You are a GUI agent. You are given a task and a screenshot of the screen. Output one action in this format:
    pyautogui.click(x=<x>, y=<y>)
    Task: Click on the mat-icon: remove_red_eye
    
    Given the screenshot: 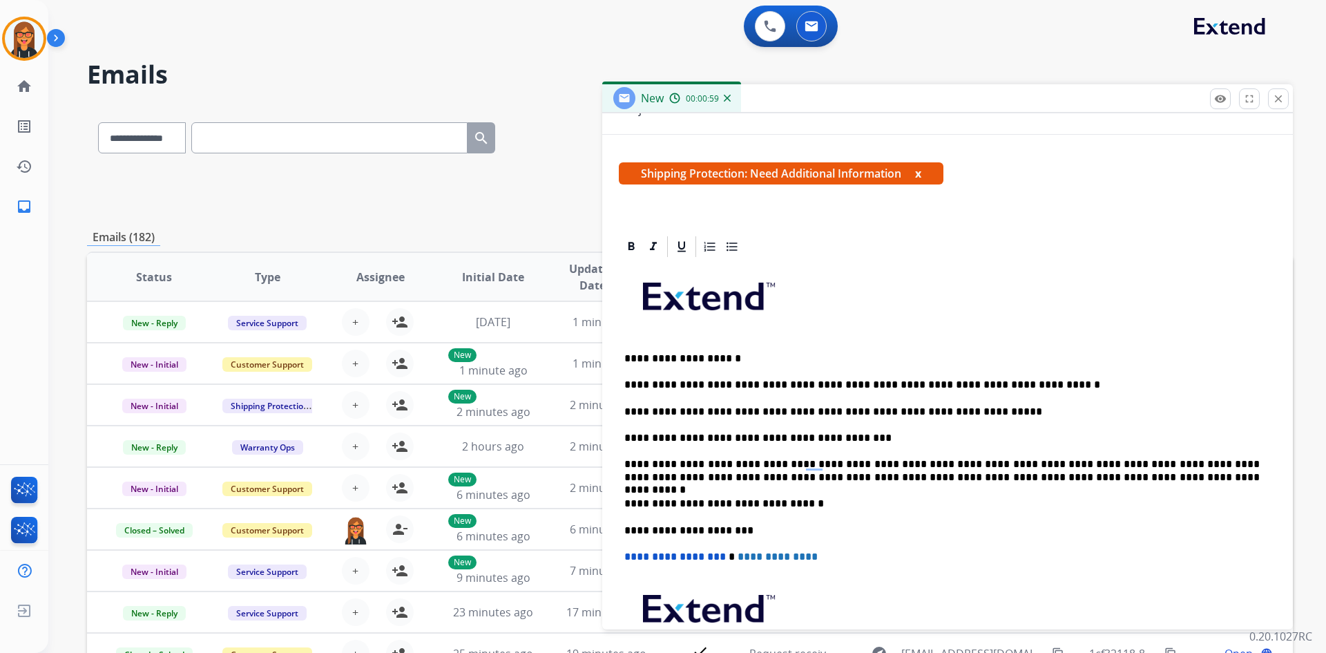 What is the action you would take?
    pyautogui.click(x=1220, y=99)
    